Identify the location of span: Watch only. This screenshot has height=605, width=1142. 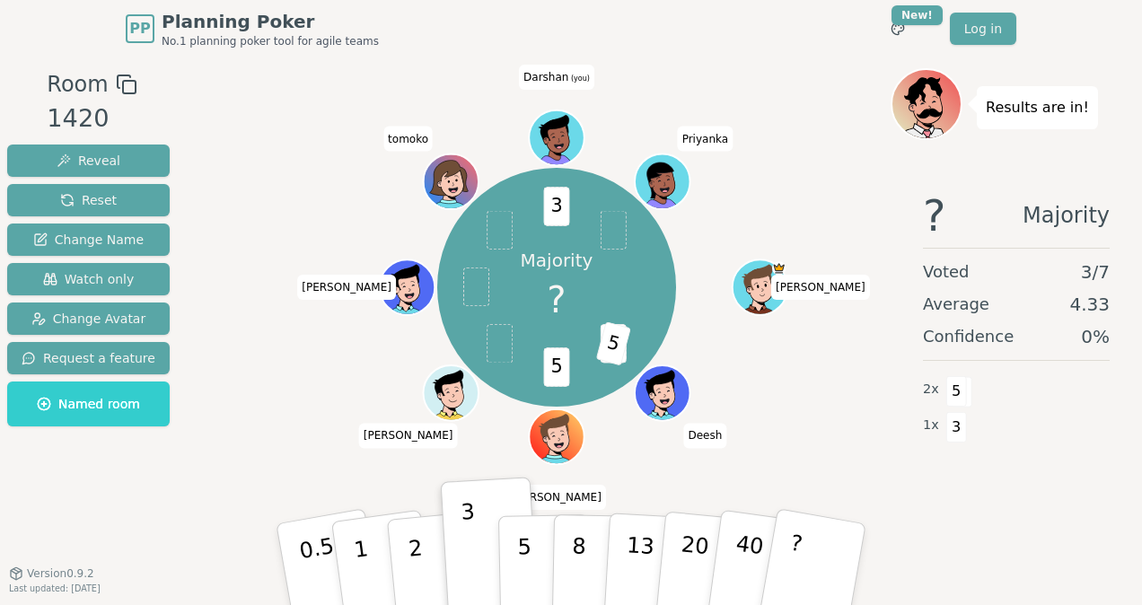
(89, 279).